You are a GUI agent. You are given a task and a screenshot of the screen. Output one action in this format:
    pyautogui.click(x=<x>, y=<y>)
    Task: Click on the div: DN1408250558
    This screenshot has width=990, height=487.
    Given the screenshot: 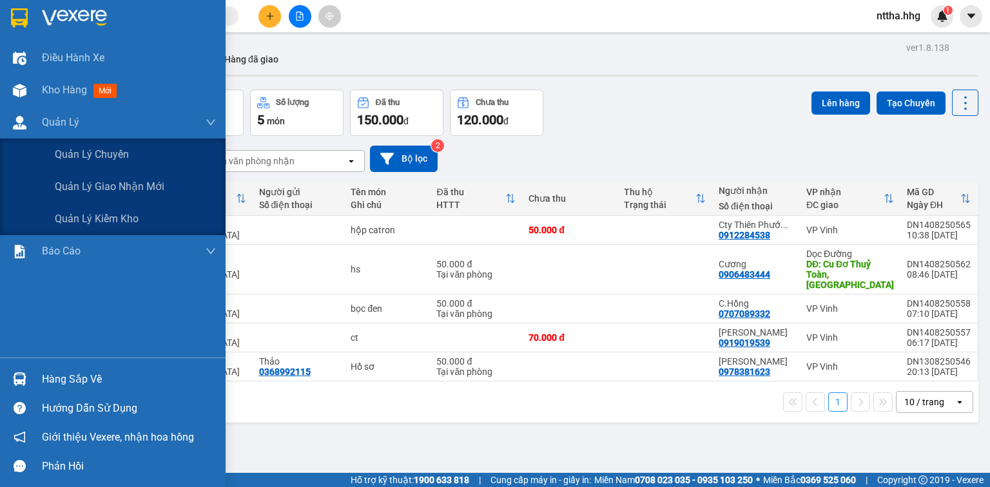 What is the action you would take?
    pyautogui.click(x=938, y=303)
    